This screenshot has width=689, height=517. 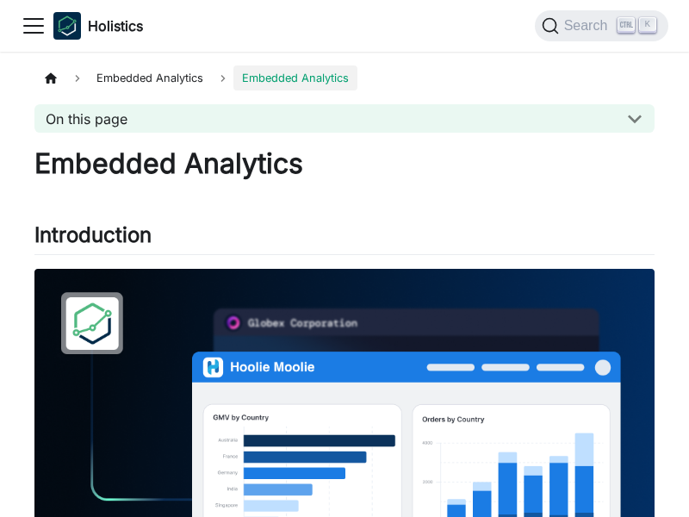 I want to click on kbd: K, so click(x=648, y=25).